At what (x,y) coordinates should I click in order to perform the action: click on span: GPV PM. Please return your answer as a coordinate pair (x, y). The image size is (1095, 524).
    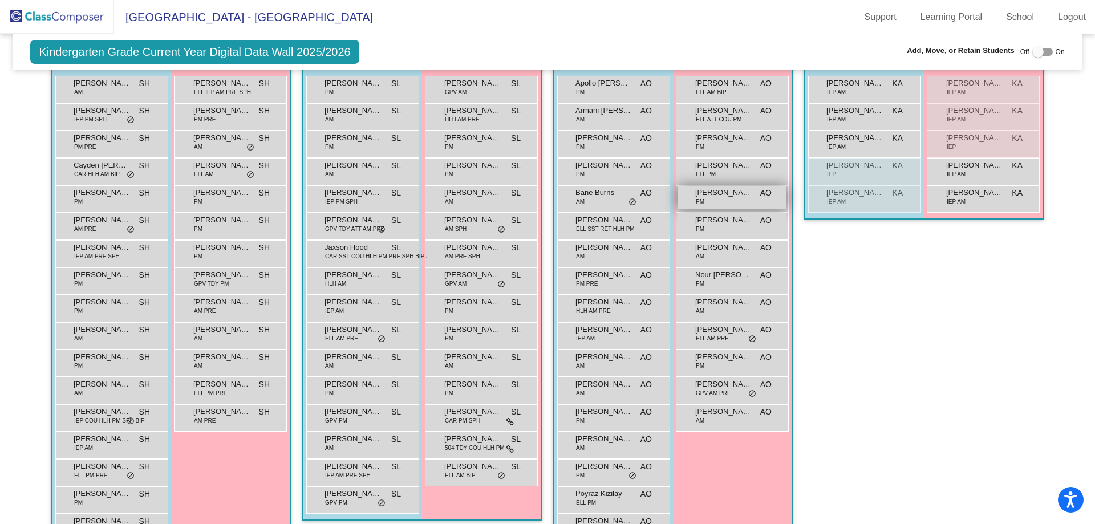
    Looking at the image, I should click on (336, 420).